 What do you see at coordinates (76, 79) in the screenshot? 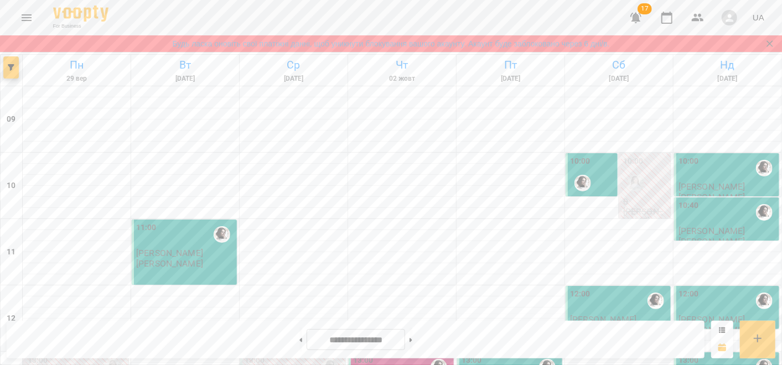
I see `h6: 29 вер` at bounding box center [76, 79].